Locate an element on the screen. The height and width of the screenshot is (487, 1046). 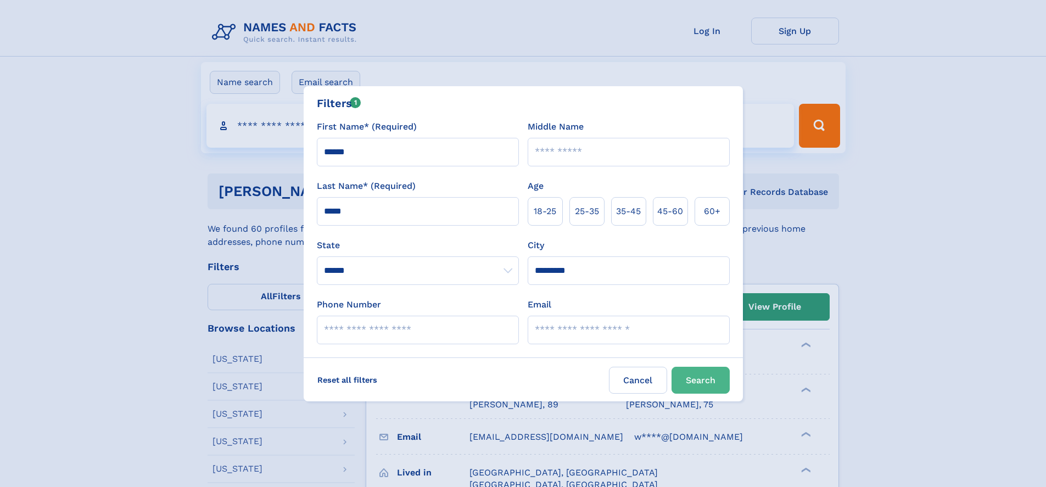
span: 18‑25 is located at coordinates (545, 211).